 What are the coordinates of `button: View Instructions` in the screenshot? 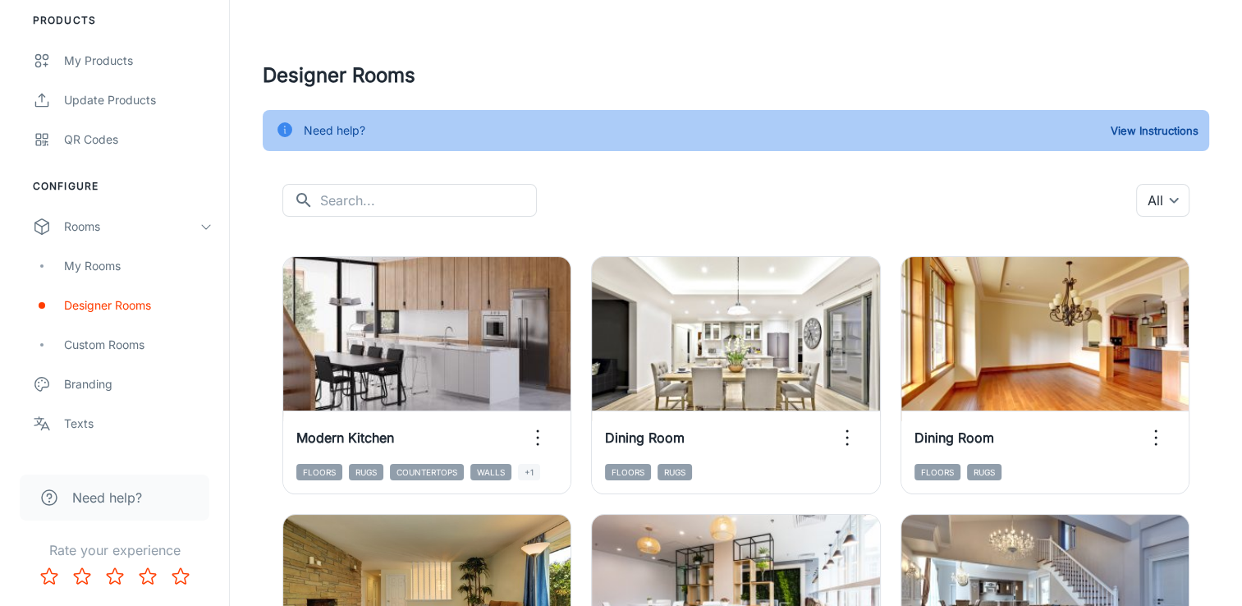 It's located at (1154, 131).